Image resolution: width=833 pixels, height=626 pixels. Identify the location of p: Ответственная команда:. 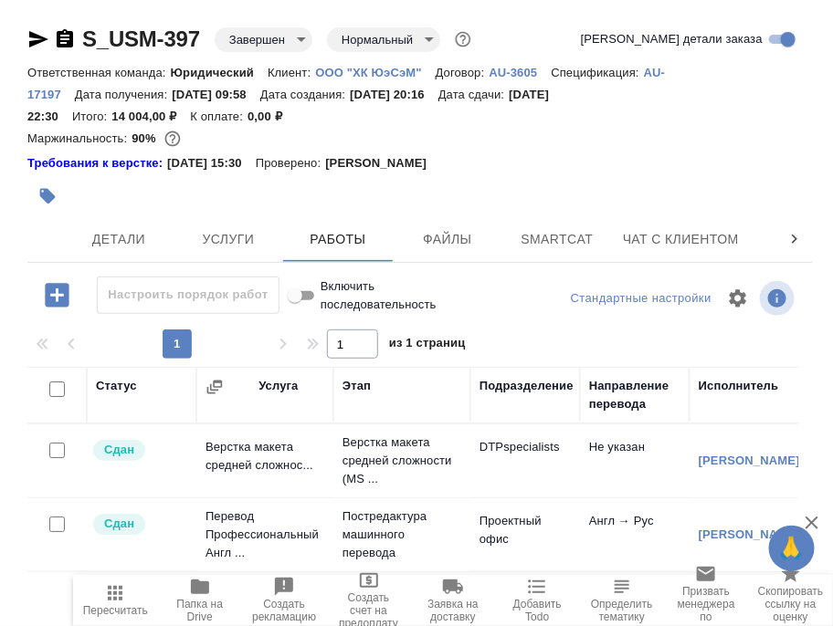
(99, 72).